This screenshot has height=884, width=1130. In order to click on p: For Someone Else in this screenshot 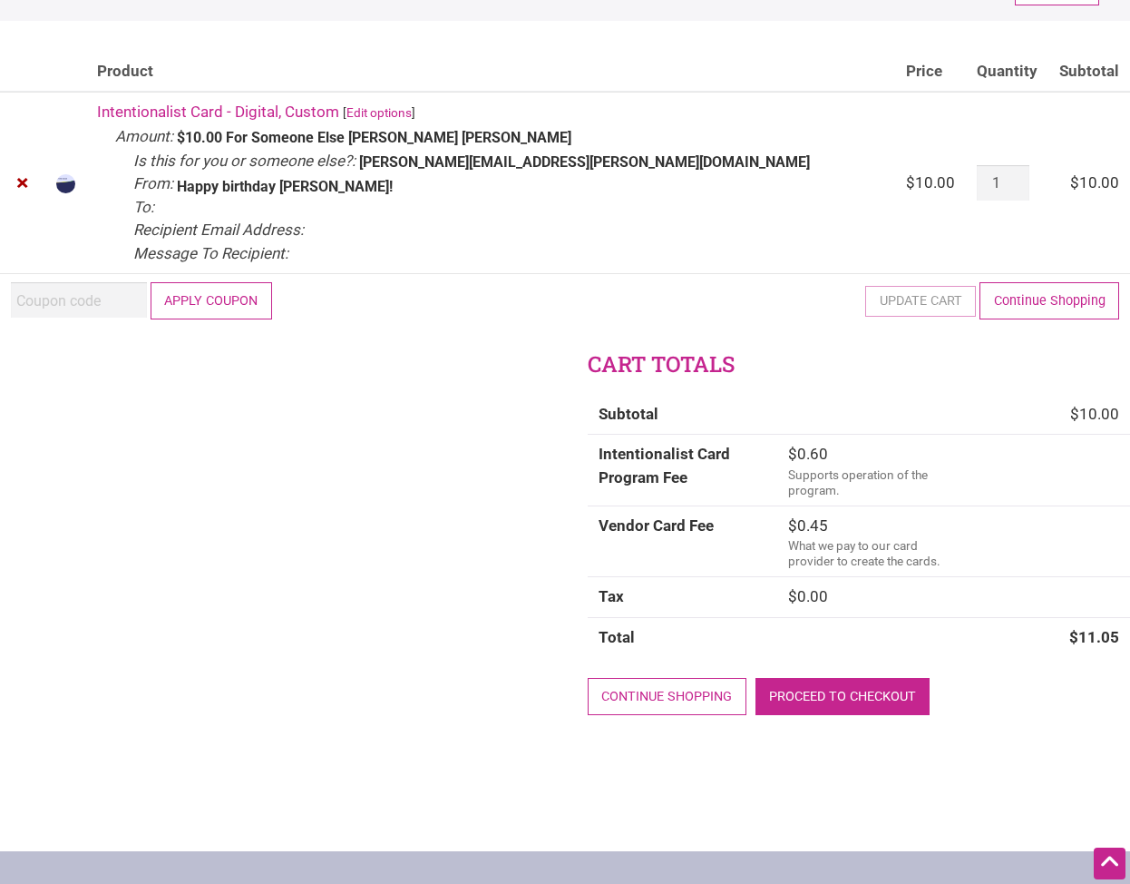, I will do `click(285, 138)`.